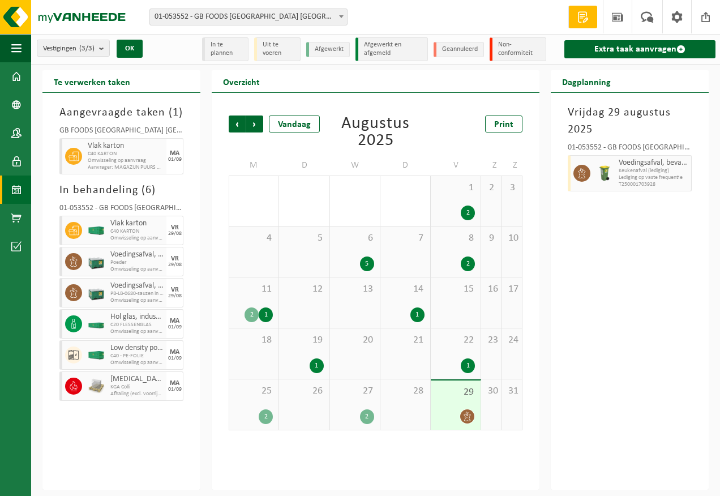 Image resolution: width=720 pixels, height=496 pixels. What do you see at coordinates (491, 289) in the screenshot?
I see `span: 16` at bounding box center [491, 289].